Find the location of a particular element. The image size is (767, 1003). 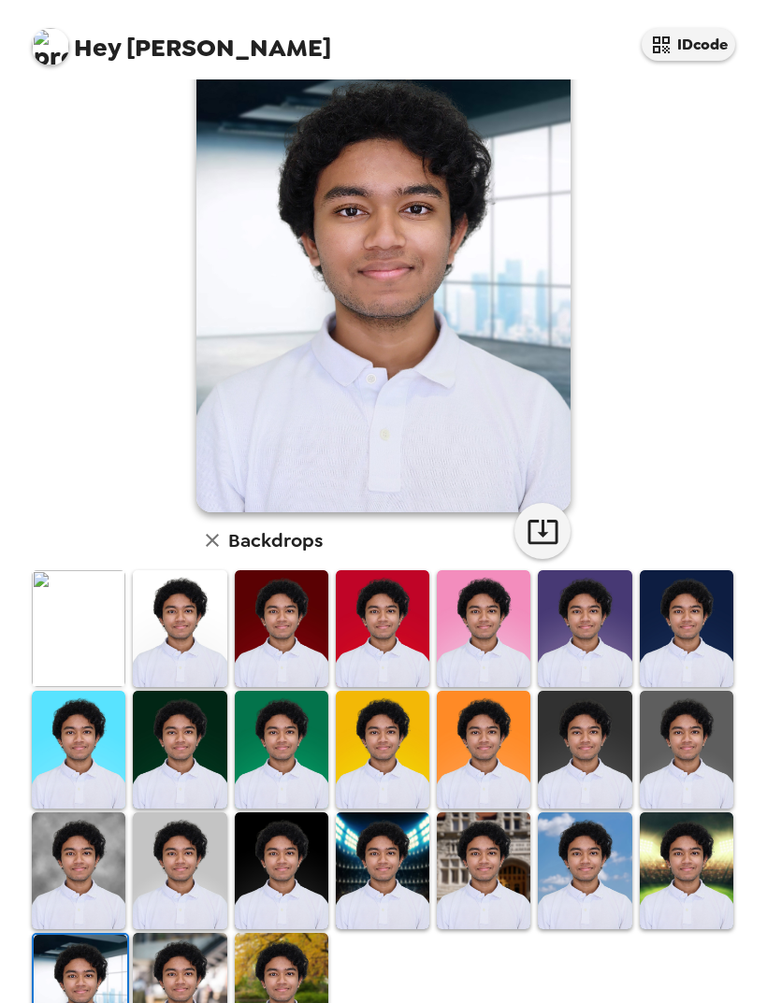

img: user is located at coordinates (383, 279).